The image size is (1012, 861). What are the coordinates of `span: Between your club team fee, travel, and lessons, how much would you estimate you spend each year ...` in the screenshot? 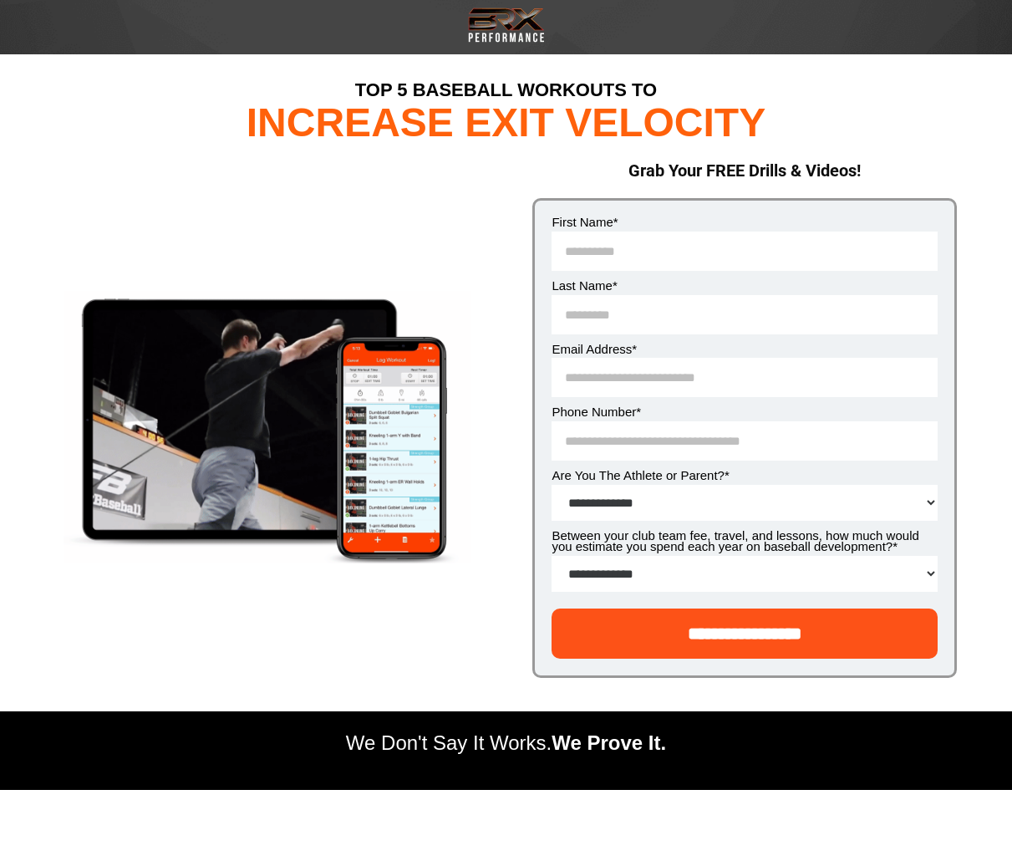 It's located at (734, 541).